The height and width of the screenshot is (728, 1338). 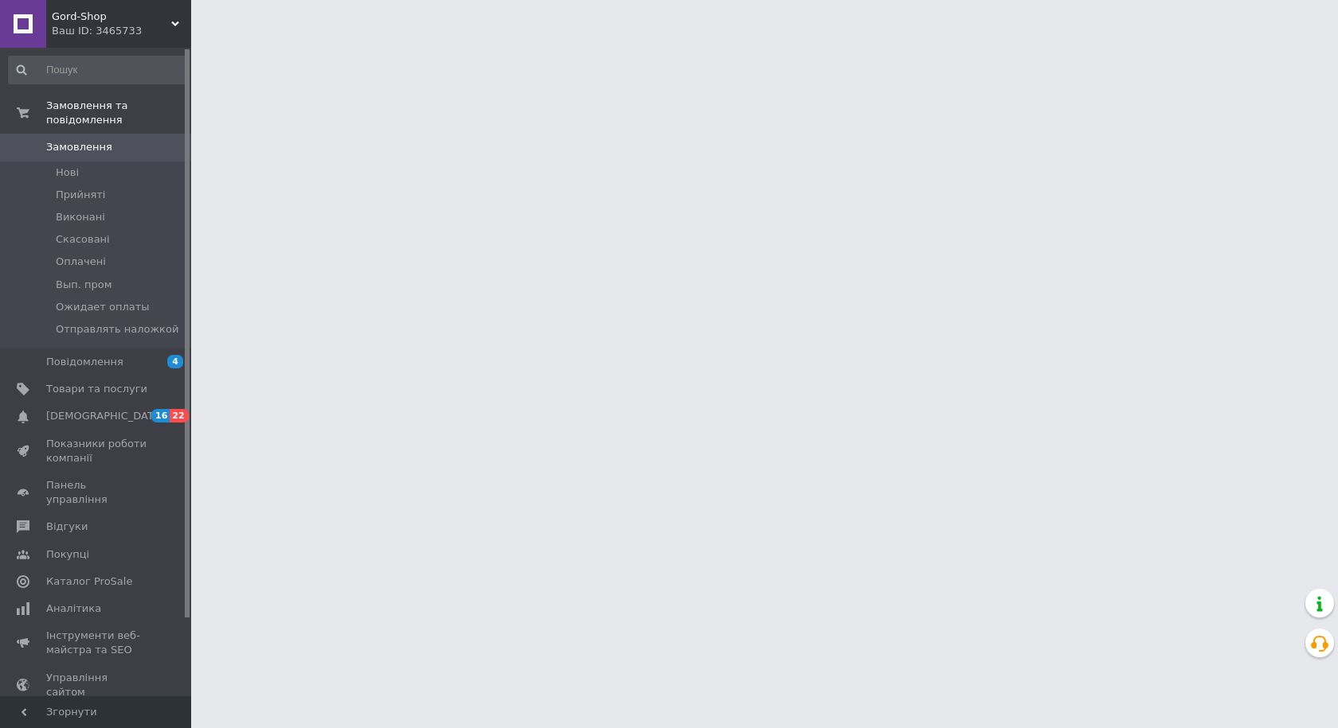 I want to click on span: Нові, so click(x=67, y=173).